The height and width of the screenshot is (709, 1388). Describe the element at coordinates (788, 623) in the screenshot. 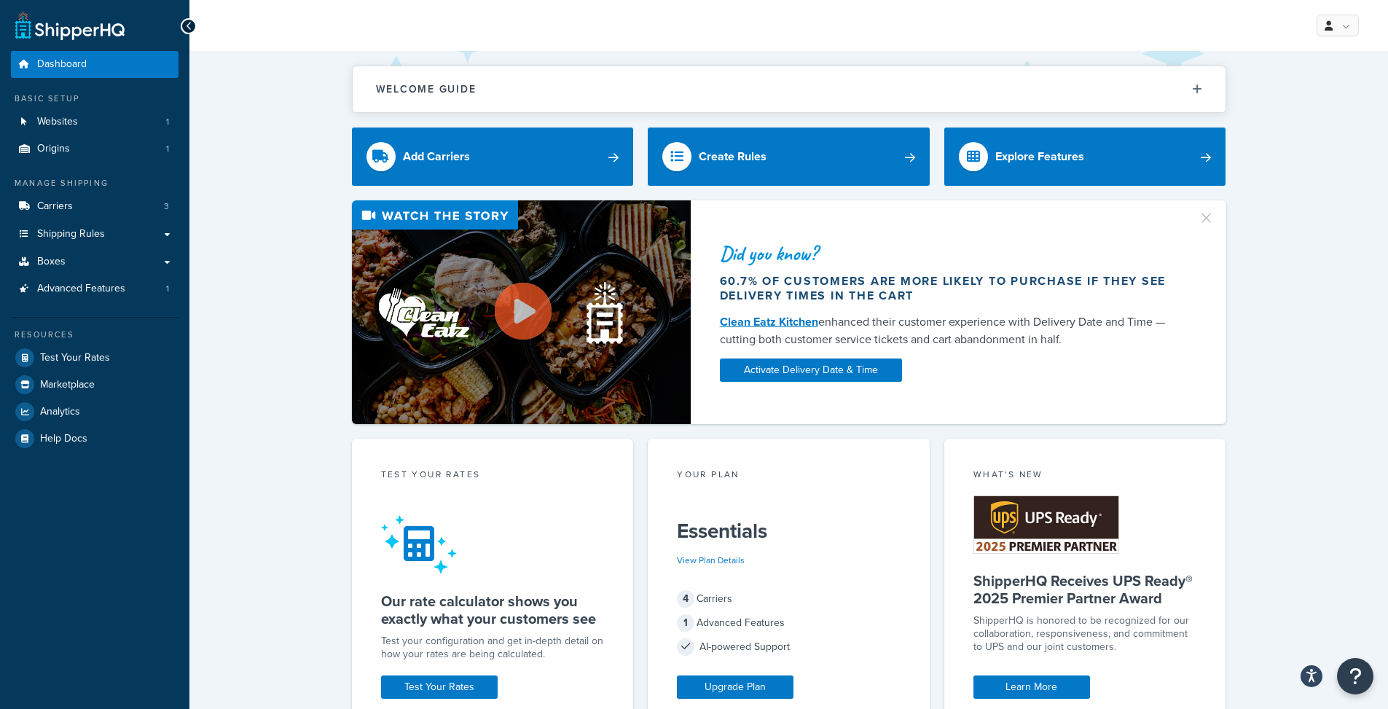

I see `div: Advanced Features` at that location.